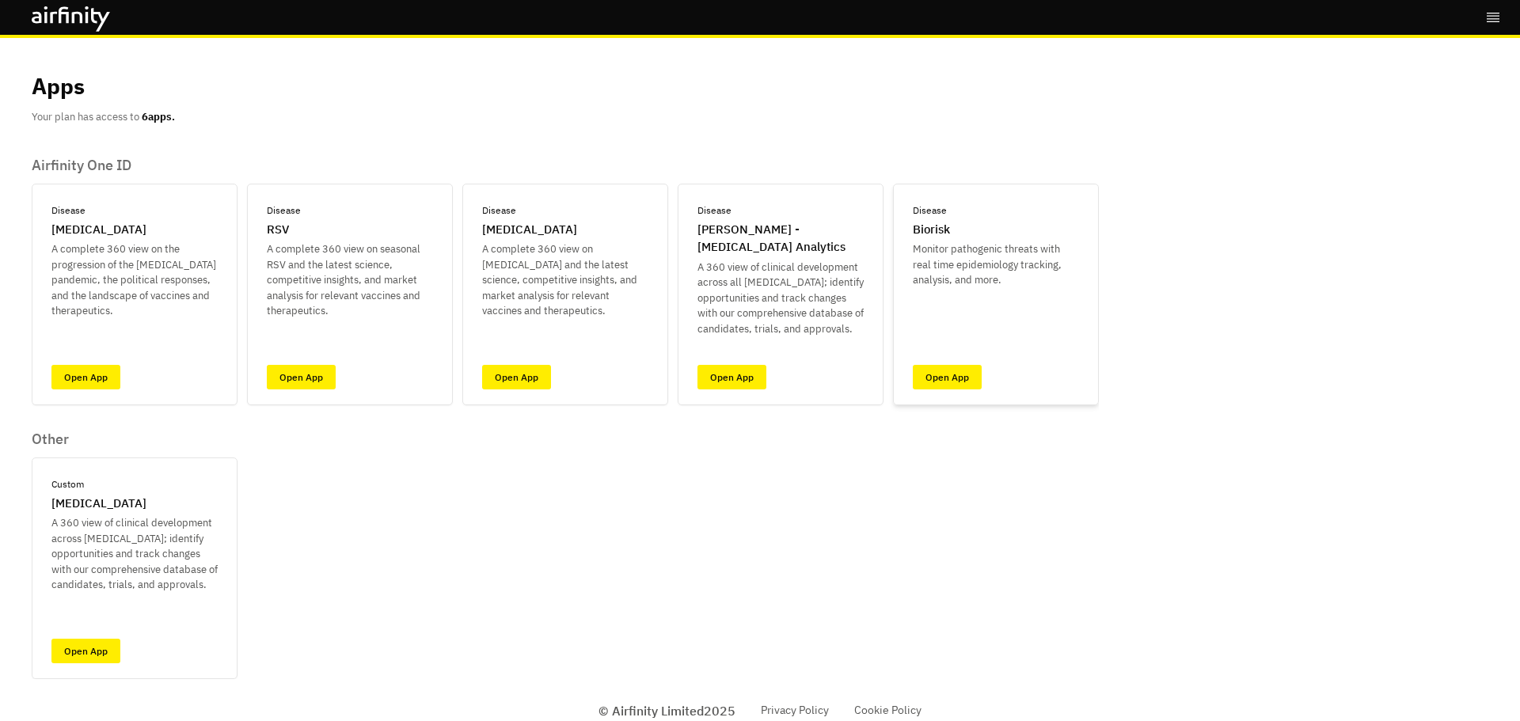  Describe the element at coordinates (996, 264) in the screenshot. I see `p: Monitor pathogenic threats with real time epidemiology tracking, analysis, and more.` at that location.